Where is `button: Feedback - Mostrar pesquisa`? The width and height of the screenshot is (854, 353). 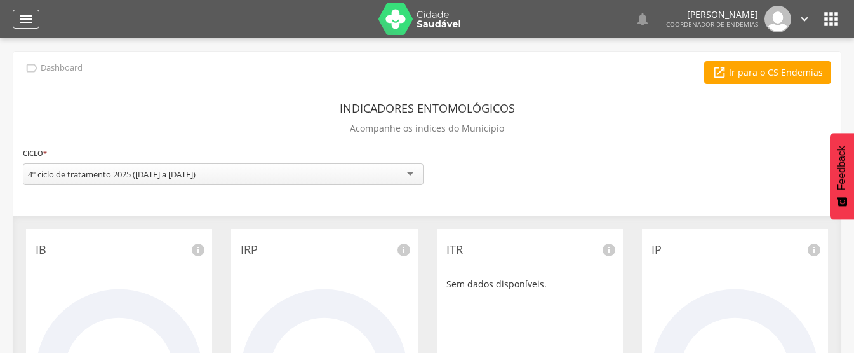 button: Feedback - Mostrar pesquisa is located at coordinates (842, 176).